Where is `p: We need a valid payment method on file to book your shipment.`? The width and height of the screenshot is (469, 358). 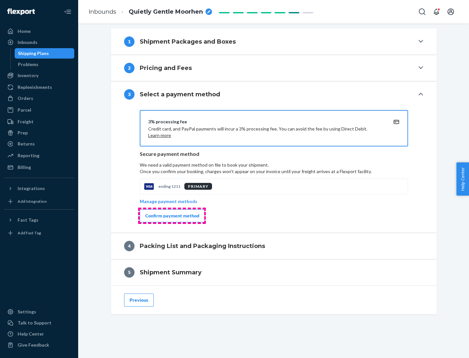
p: We need a valid payment method on file to book your shipment. is located at coordinates (274, 168).